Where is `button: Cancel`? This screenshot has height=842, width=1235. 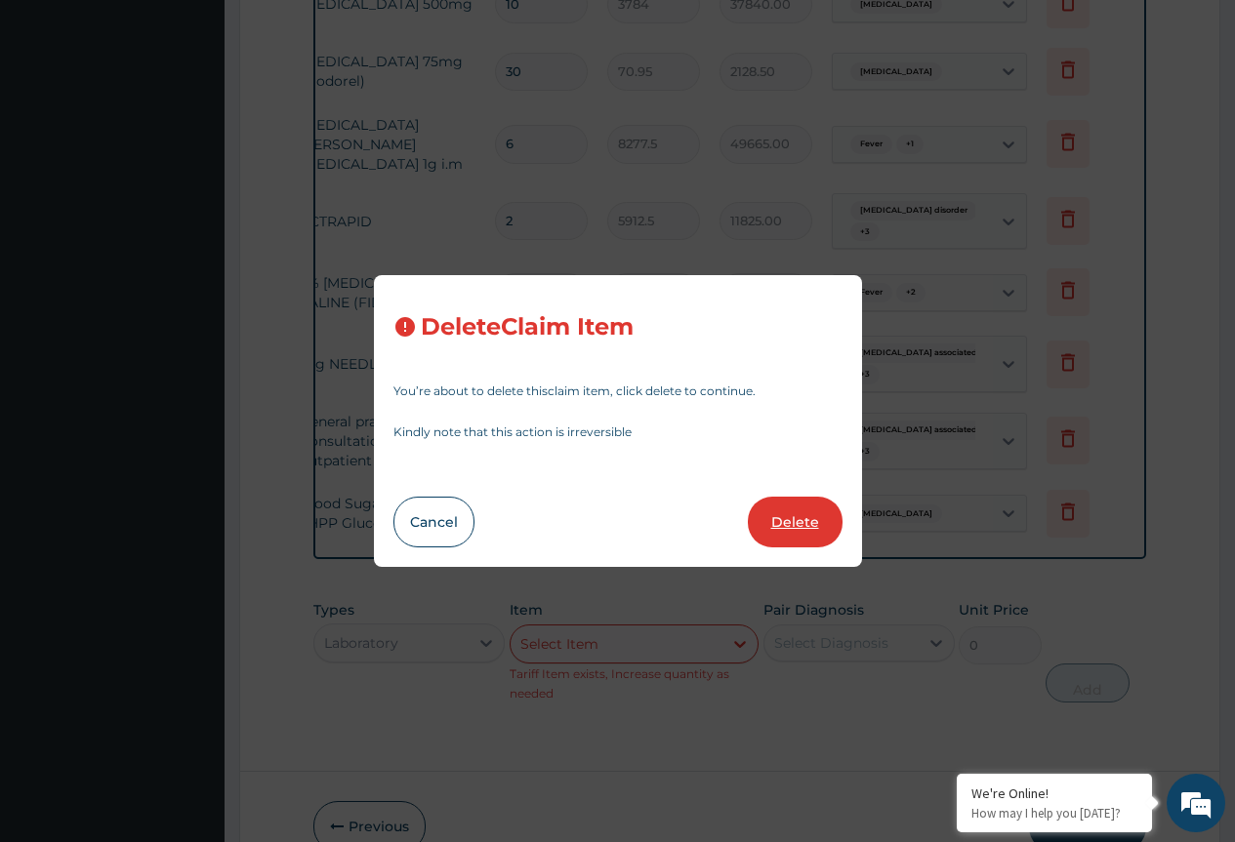 button: Cancel is located at coordinates (433, 522).